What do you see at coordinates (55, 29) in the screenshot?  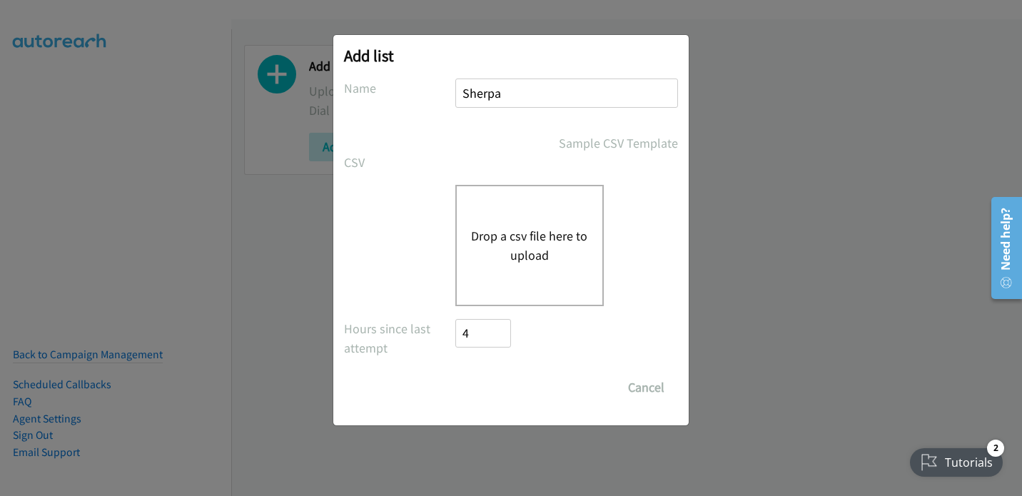 I see `button: Checklist, Tutorials, 2 incomplete tasks` at bounding box center [55, 29].